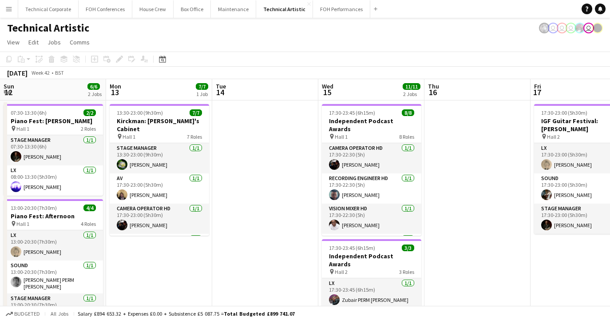  Describe the element at coordinates (90, 207) in the screenshot. I see `span: 4/4` at that location.